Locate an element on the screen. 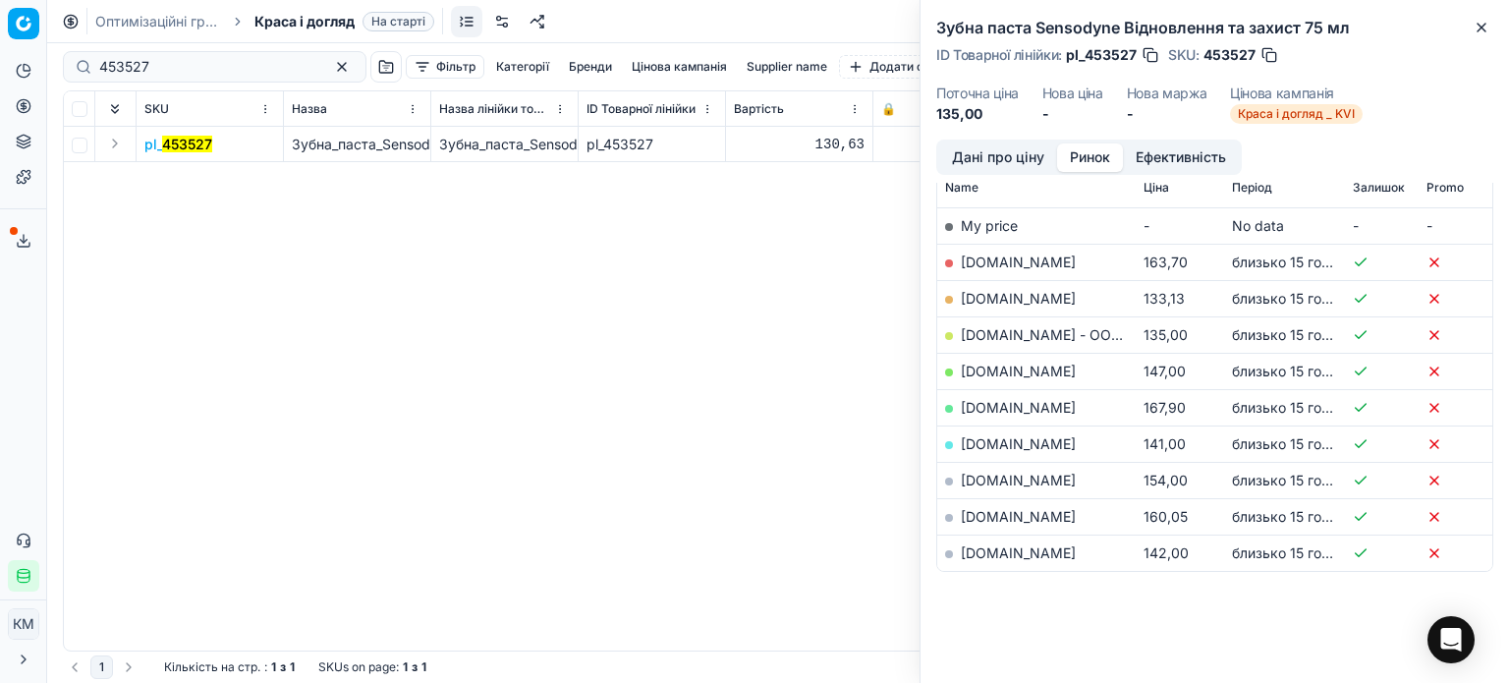 This screenshot has height=683, width=1509. span: 160,05 is located at coordinates (1165, 516).